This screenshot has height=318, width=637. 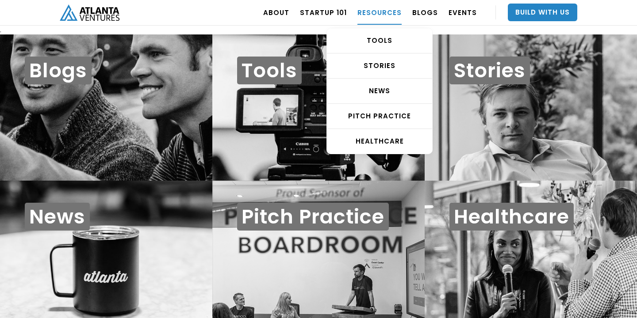 I want to click on h1: Pitch Practice, so click(x=313, y=217).